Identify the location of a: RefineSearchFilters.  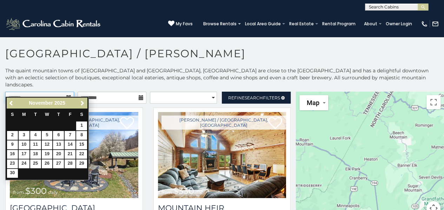
(256, 98).